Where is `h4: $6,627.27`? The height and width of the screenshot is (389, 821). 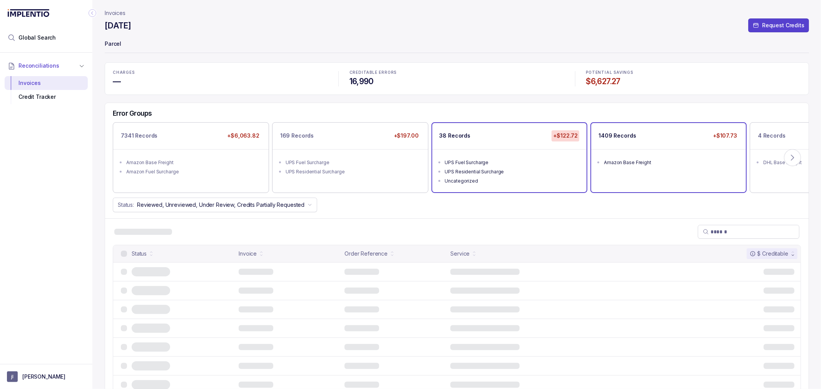
h4: $6,627.27 is located at coordinates (693, 82).